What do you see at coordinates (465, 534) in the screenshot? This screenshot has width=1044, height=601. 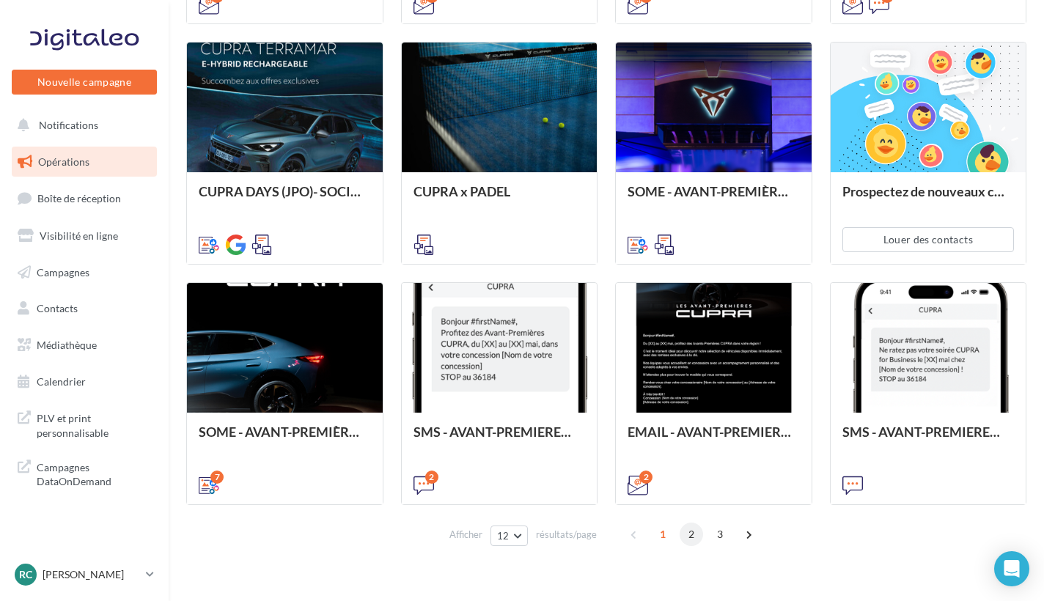 I see `span: Afficher` at bounding box center [465, 534].